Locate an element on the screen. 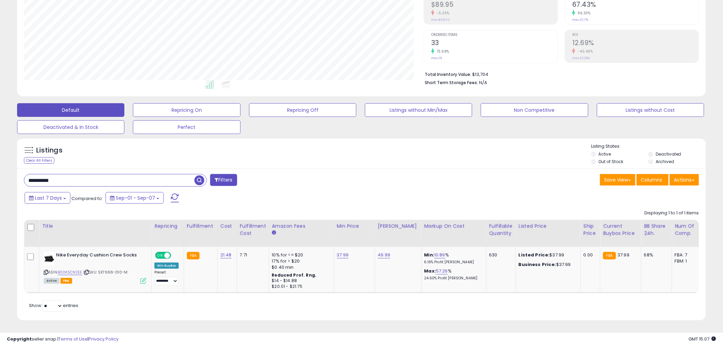 Image resolution: width=723 pixels, height=346 pixels. div: Ship Price is located at coordinates (591, 230).